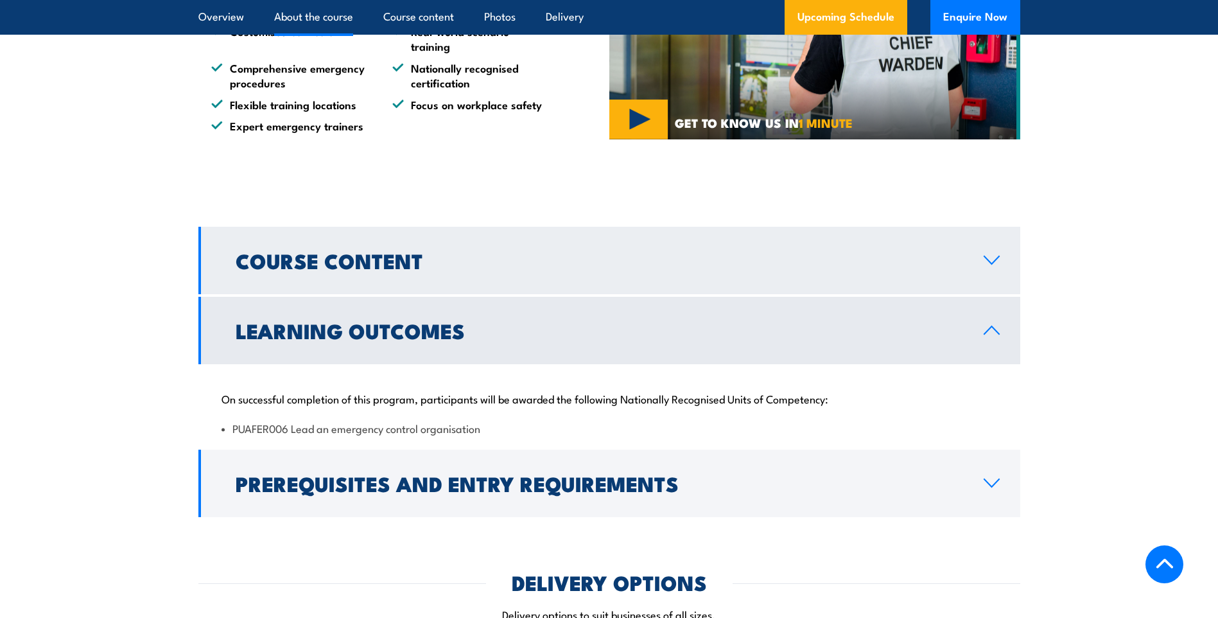  What do you see at coordinates (609, 483) in the screenshot?
I see `a: Prerequisites and Entry Requirements` at bounding box center [609, 483].